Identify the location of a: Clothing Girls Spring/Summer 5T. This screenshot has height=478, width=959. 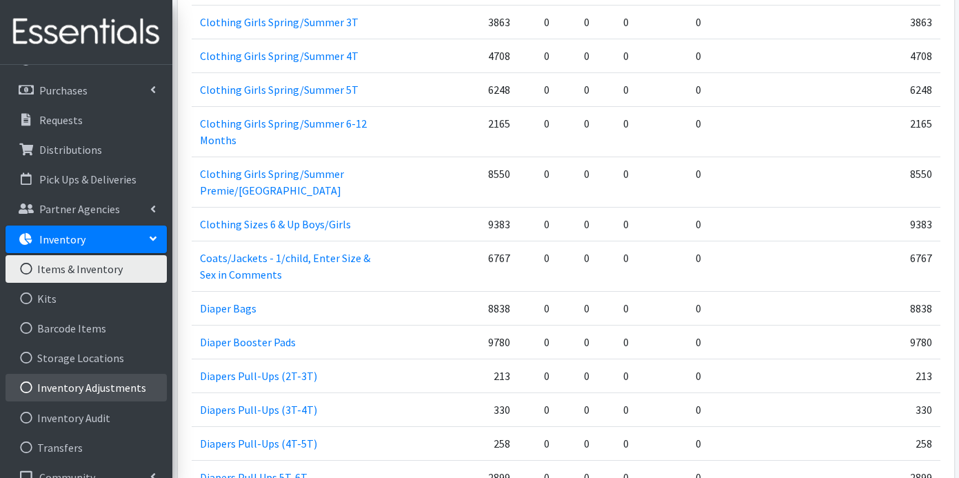
(279, 90).